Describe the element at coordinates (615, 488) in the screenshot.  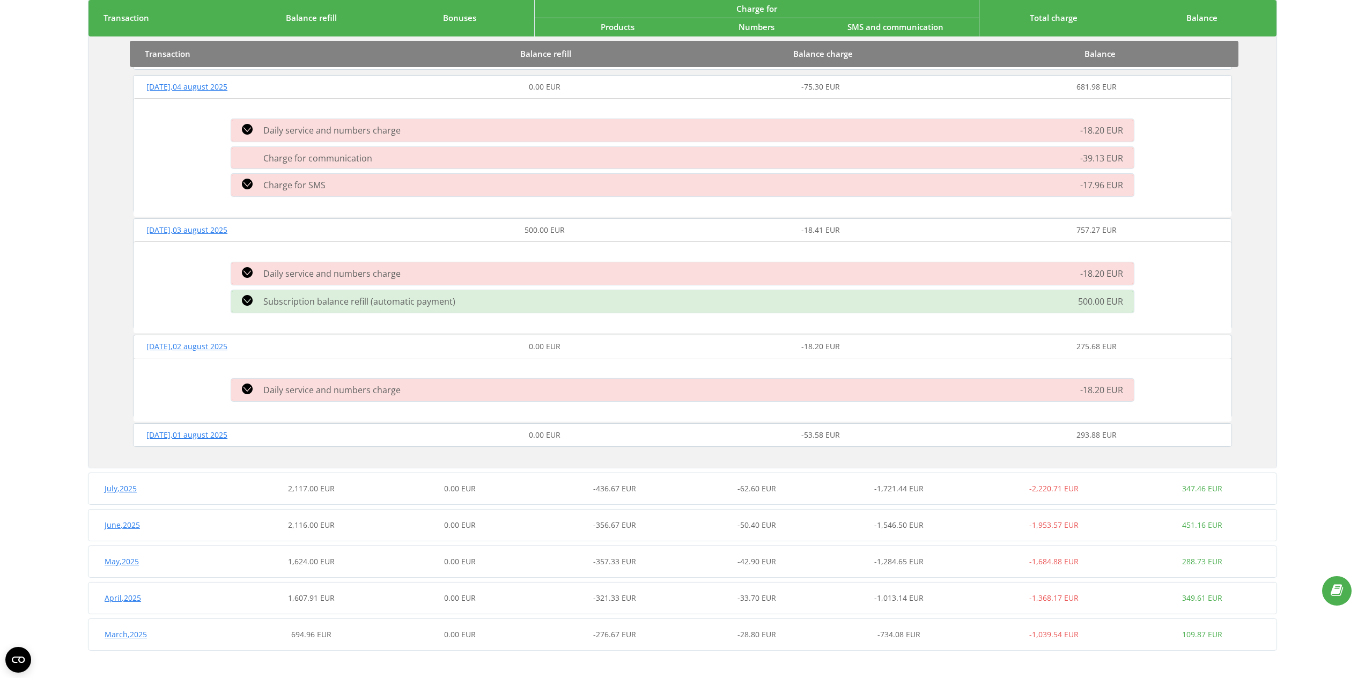
I see `span: -436.67 EUR` at that location.